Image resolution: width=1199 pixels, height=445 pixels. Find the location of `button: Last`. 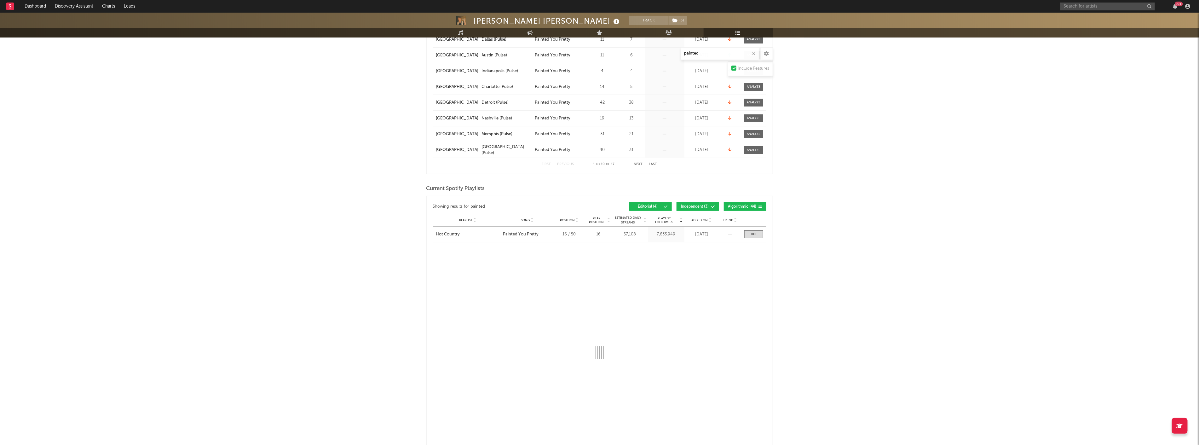

button: Last is located at coordinates (653, 164).